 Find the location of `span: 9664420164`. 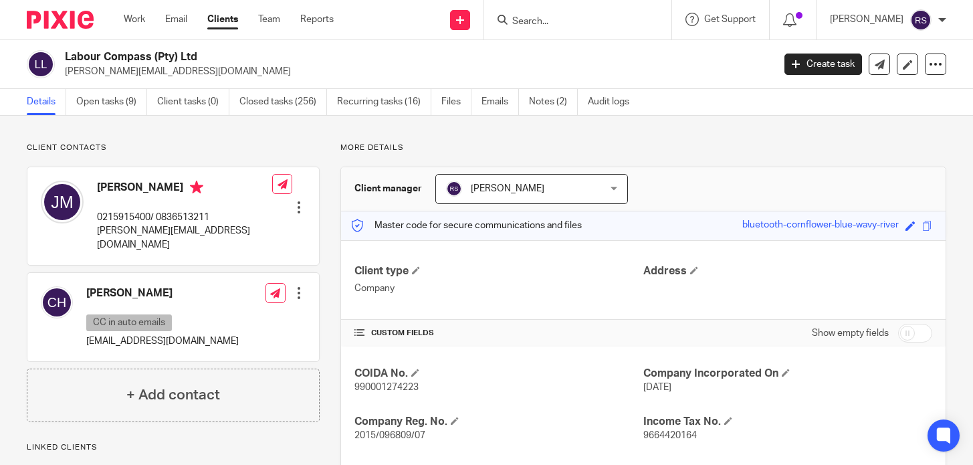

span: 9664420164 is located at coordinates (670, 435).